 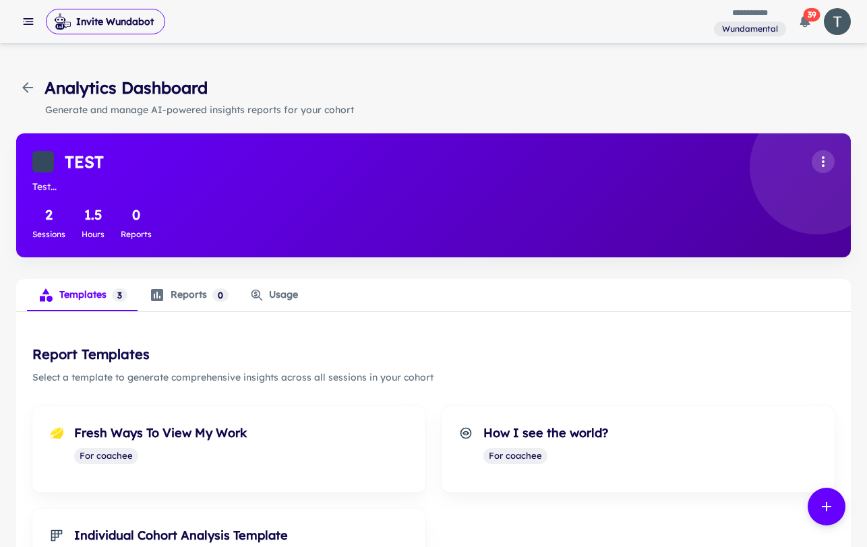 What do you see at coordinates (750, 28) in the screenshot?
I see `span: You are a member of this workspace. Contact your workspace owner for assistance.` at bounding box center [750, 28].